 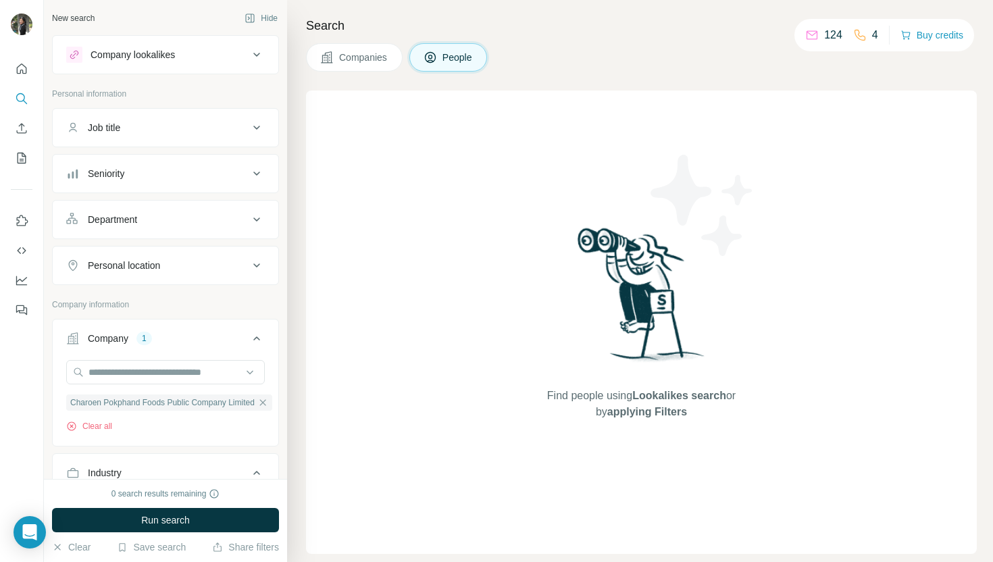 I want to click on button: Company1, so click(x=165, y=341).